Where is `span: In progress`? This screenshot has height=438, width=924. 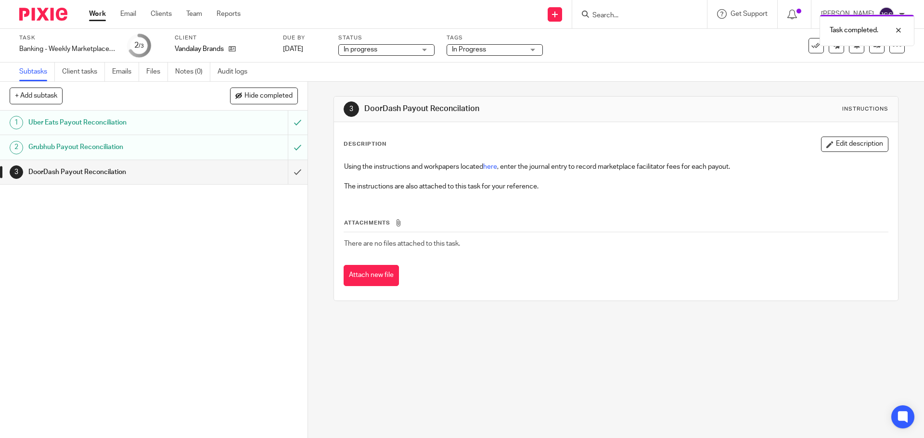
span: In progress is located at coordinates (360, 50).